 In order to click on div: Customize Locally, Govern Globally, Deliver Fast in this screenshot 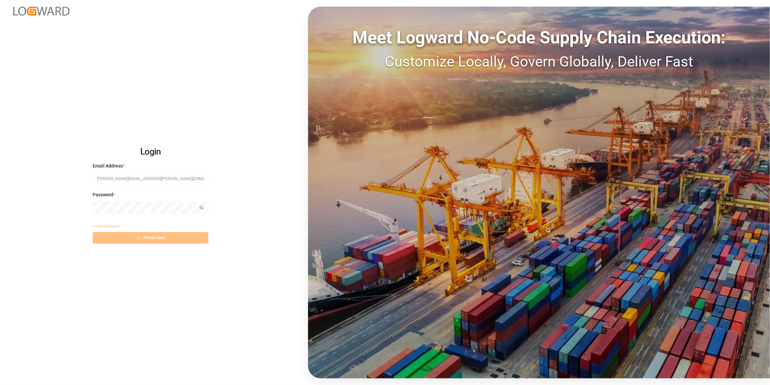, I will do `click(539, 62)`.